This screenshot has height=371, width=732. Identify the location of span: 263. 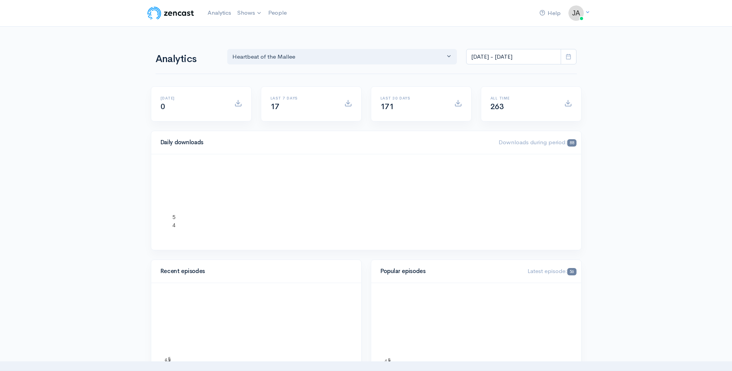
(497, 107).